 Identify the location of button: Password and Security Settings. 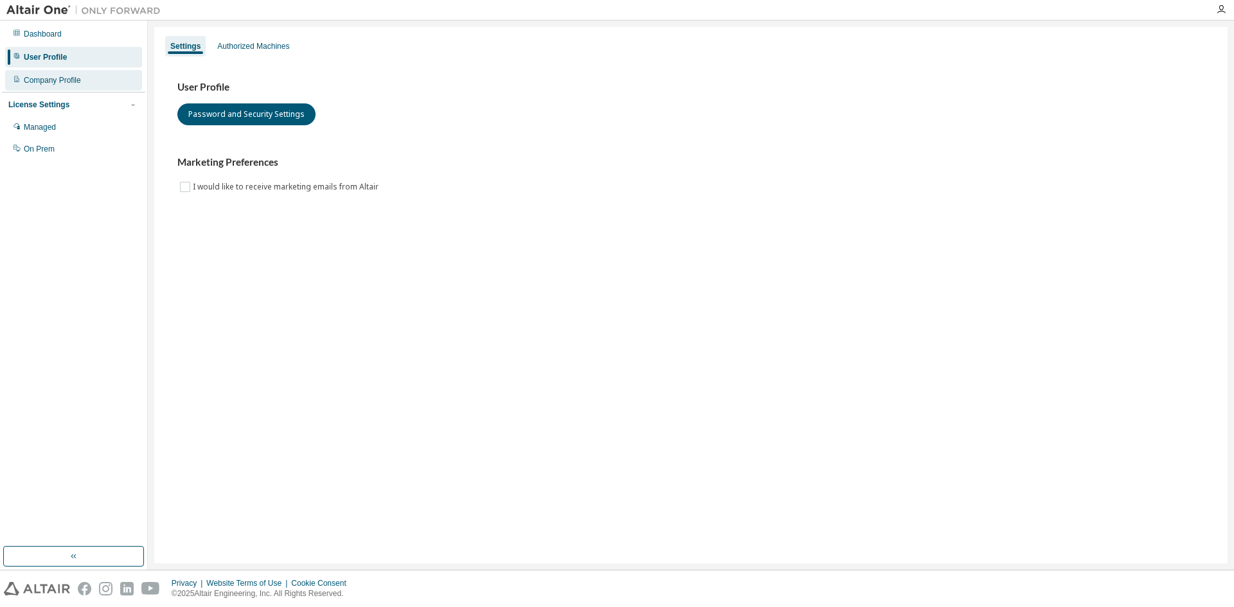
(246, 114).